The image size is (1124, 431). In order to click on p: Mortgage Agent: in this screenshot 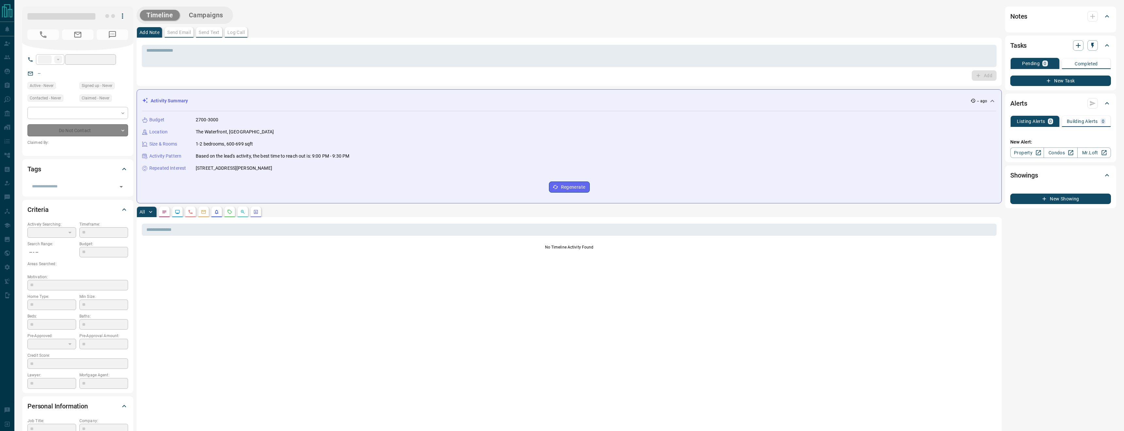, I will do `click(104, 375)`.